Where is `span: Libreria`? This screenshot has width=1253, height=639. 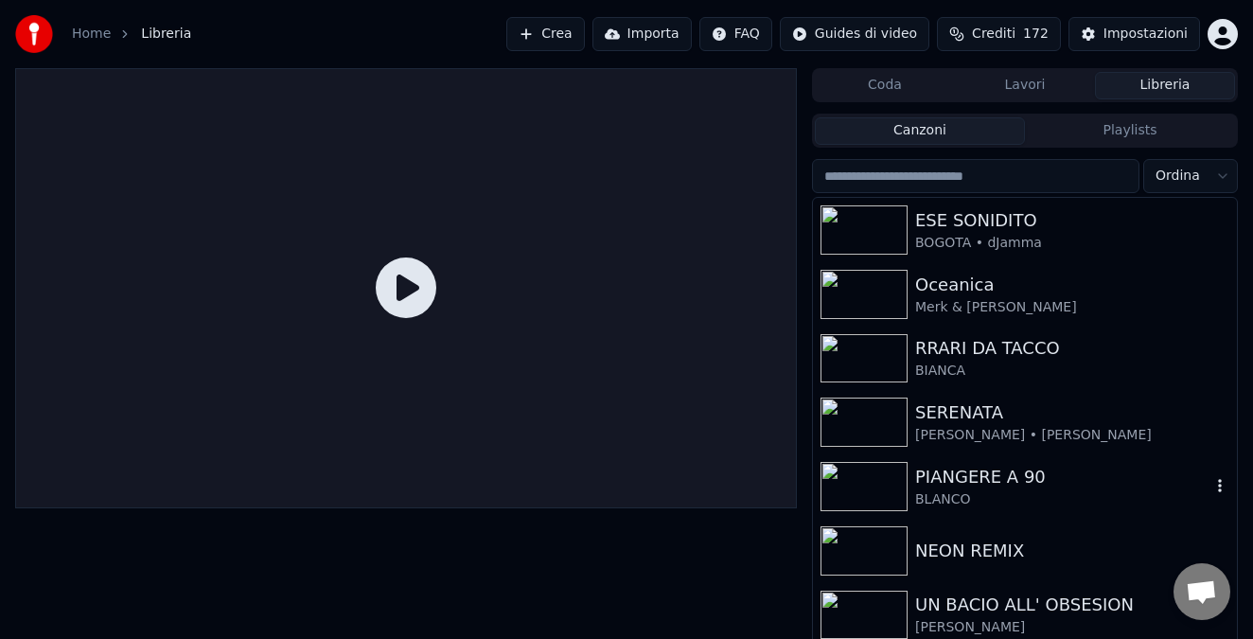 span: Libreria is located at coordinates (166, 34).